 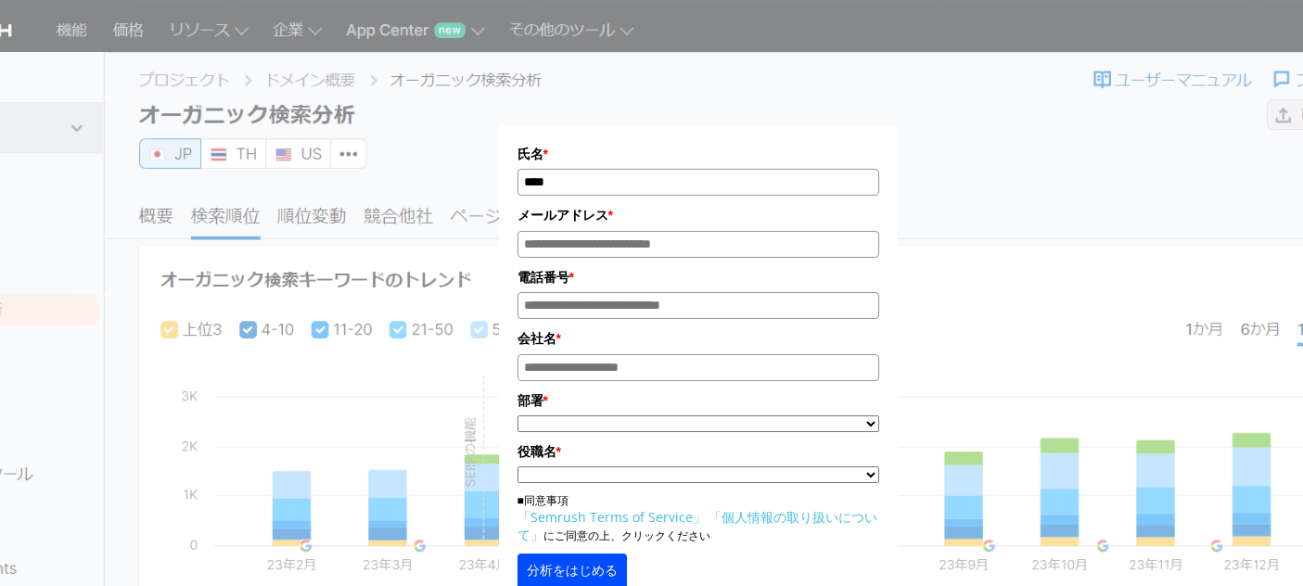 What do you see at coordinates (698, 519) in the screenshot?
I see `p: ■同意事項 にご同意の上、クリックください` at bounding box center [698, 519].